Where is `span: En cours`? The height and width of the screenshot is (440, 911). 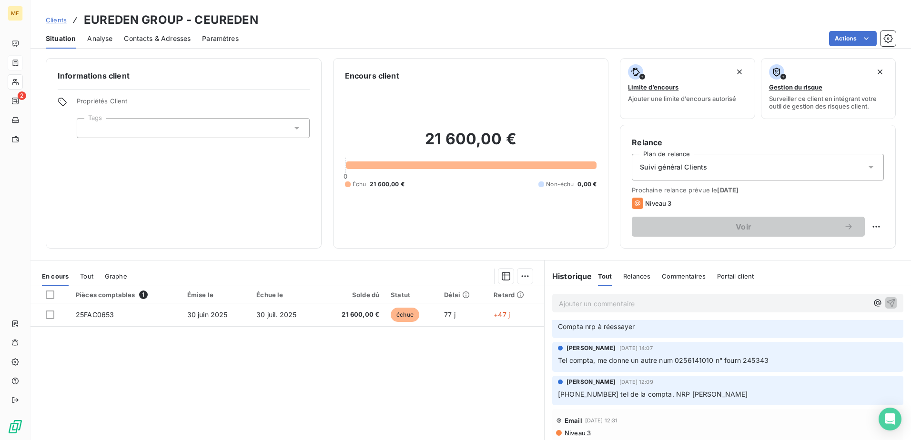 span: En cours is located at coordinates (55, 276).